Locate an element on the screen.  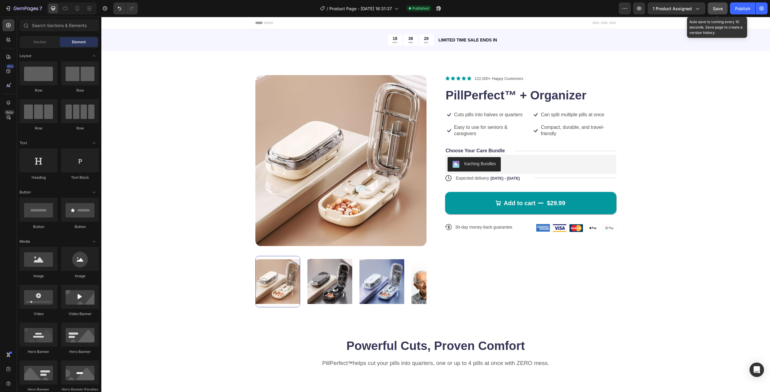
div: 450 is located at coordinates (10, 66).